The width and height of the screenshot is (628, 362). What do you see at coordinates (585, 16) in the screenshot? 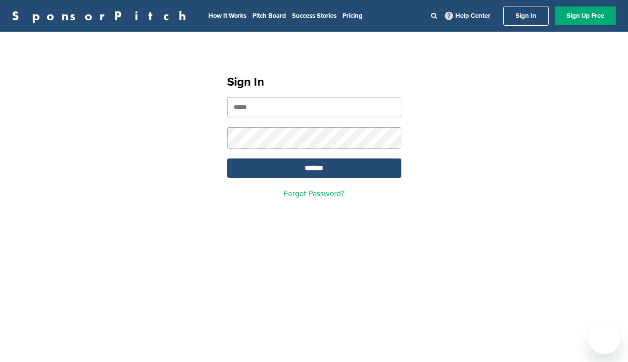
I see `a: Sign Up Free` at bounding box center [585, 16].